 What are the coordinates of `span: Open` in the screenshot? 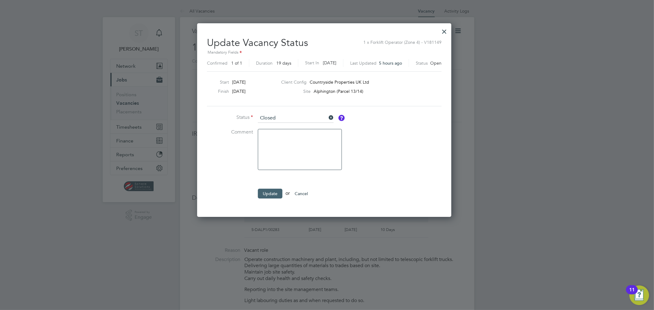 It's located at (436, 63).